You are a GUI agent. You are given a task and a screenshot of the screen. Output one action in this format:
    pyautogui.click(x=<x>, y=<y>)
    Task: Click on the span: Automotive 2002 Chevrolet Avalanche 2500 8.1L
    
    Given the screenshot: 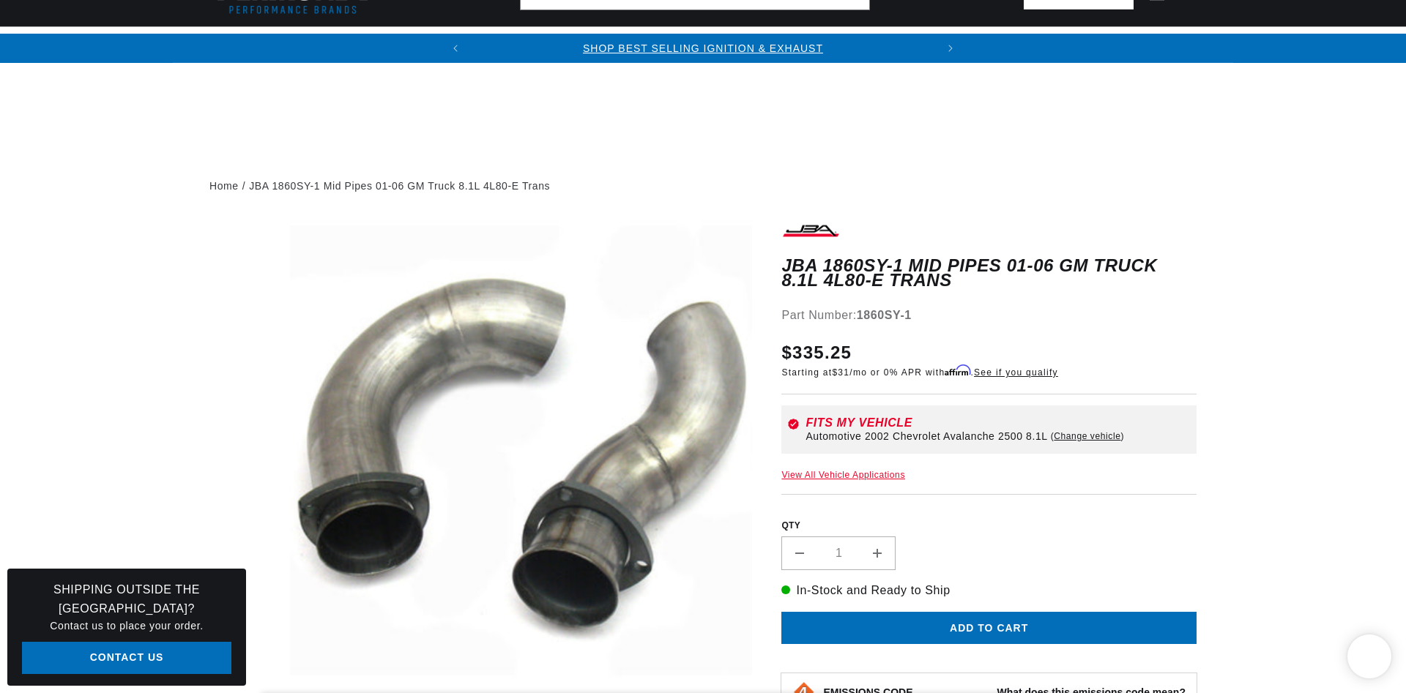 What is the action you would take?
    pyautogui.click(x=926, y=436)
    